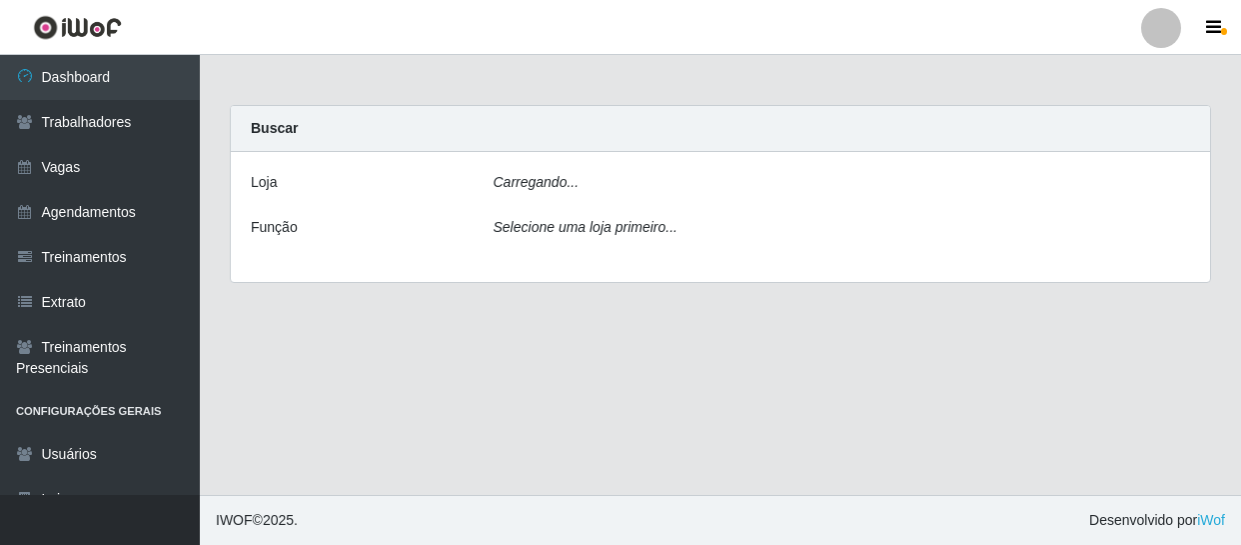  I want to click on a: iWof, so click(1211, 520).